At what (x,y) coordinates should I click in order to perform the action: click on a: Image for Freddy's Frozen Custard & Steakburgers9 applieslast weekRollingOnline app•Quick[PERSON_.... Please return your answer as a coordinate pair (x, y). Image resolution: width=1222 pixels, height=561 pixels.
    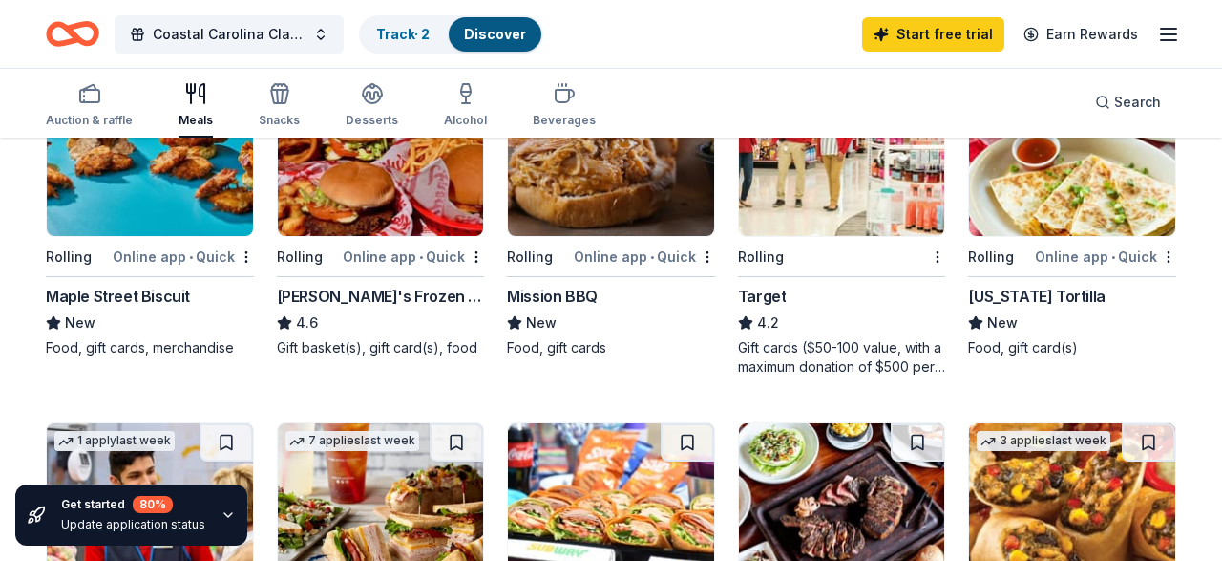
    Looking at the image, I should click on (381, 205).